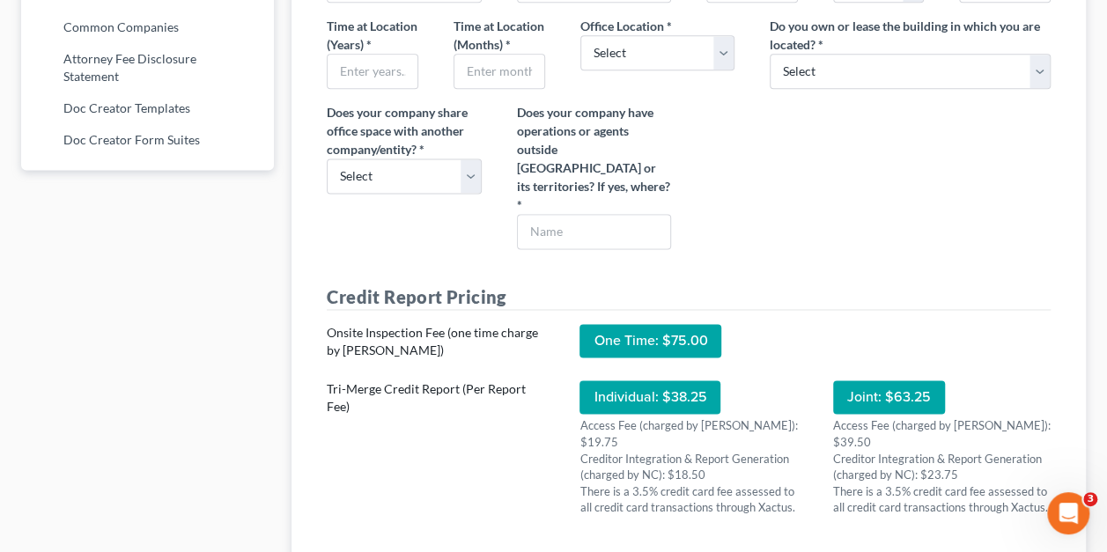  I want to click on input: Enter years..., so click(372, 71).